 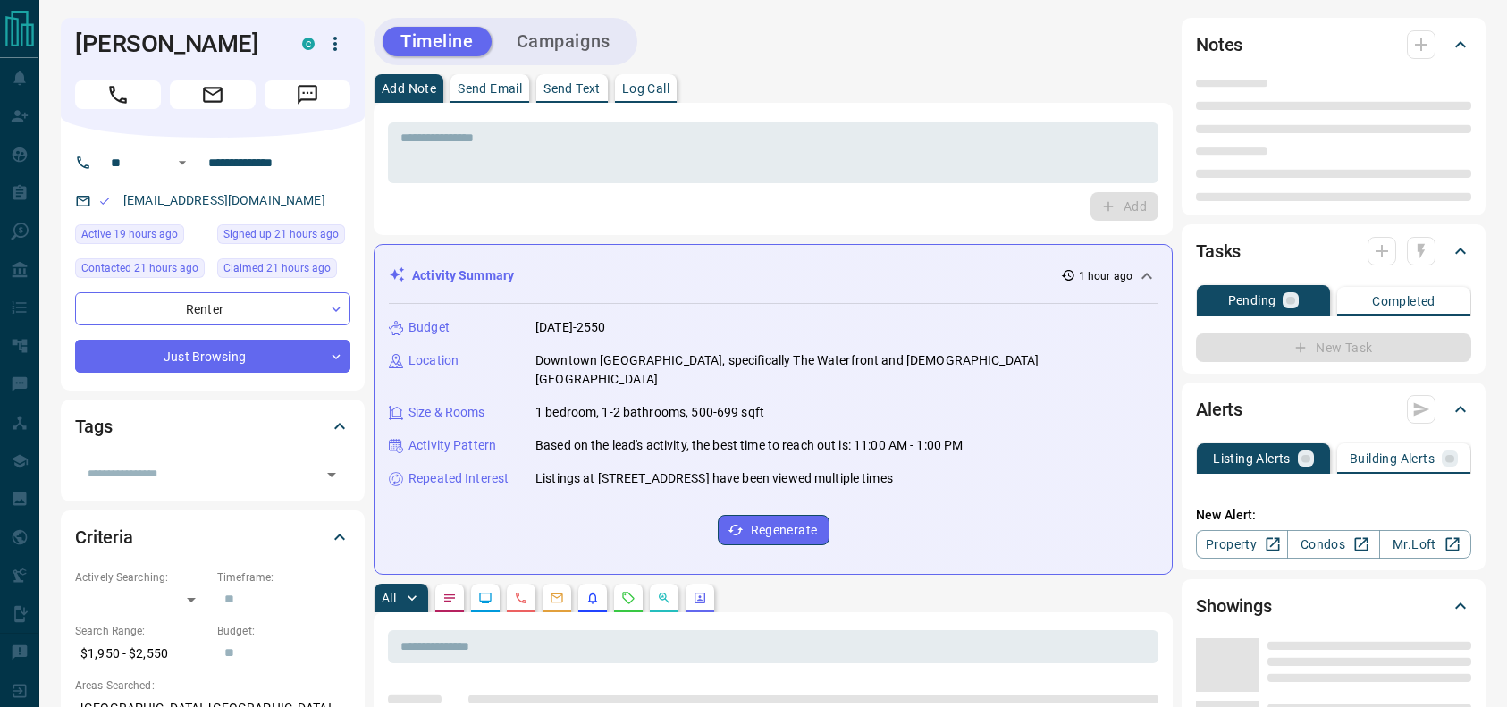 What do you see at coordinates (1403, 301) in the screenshot?
I see `p: Completed` at bounding box center [1403, 301].